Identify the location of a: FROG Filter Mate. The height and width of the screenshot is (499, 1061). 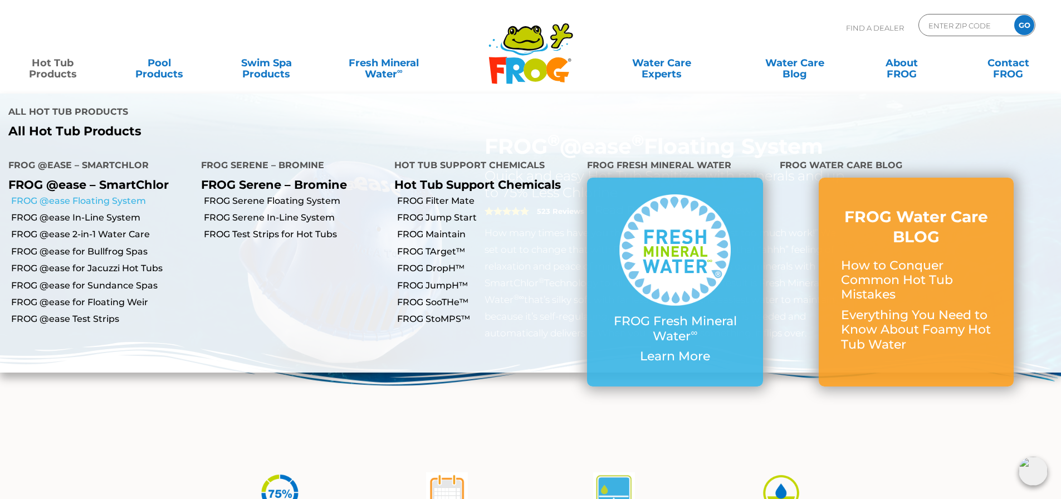
(488, 201).